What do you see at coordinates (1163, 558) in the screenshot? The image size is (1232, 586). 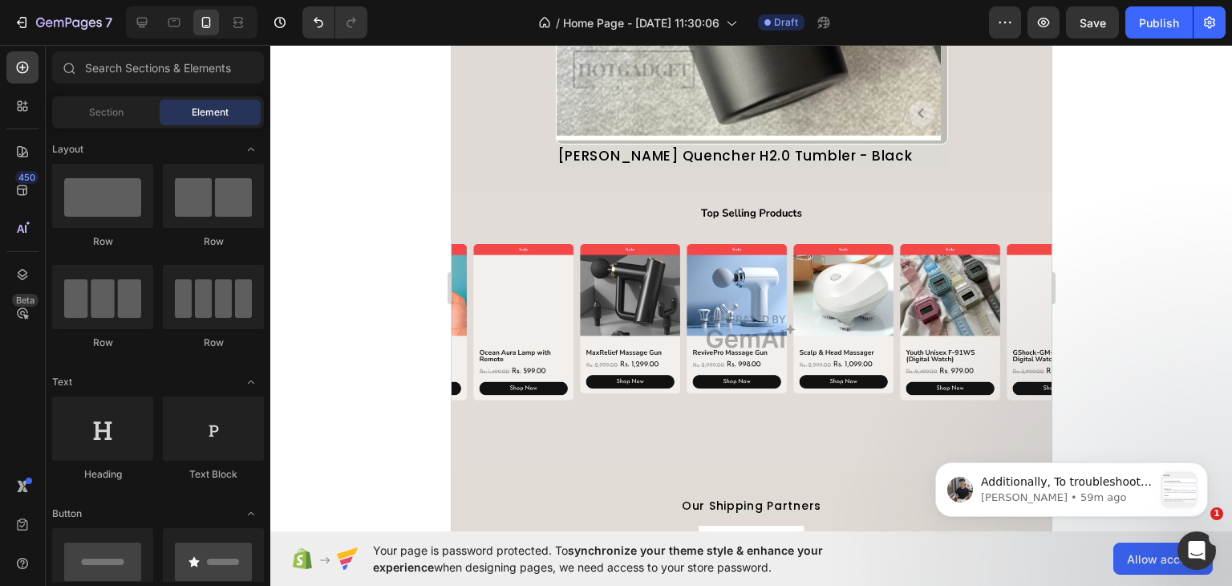 I see `button: Allow access` at bounding box center [1163, 558].